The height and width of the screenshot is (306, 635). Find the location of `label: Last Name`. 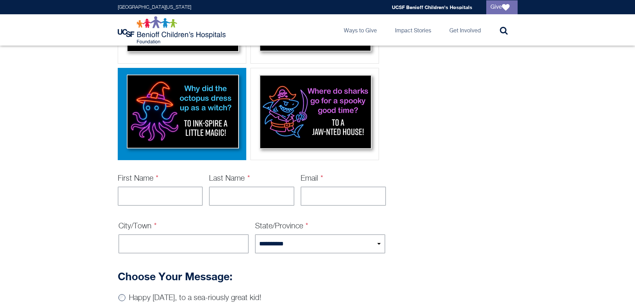

label: Last Name is located at coordinates (230, 179).